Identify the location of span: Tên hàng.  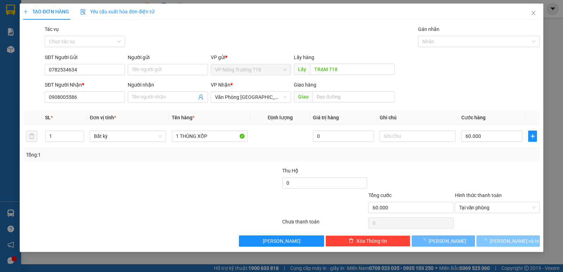
(183, 118).